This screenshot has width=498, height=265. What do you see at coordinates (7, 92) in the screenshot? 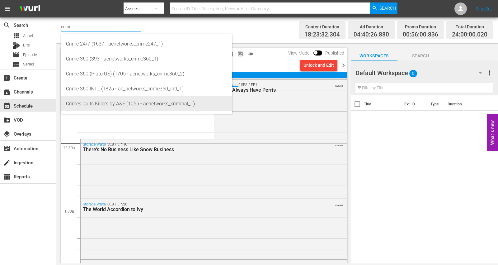
I see `span: Channels` at bounding box center [7, 92].